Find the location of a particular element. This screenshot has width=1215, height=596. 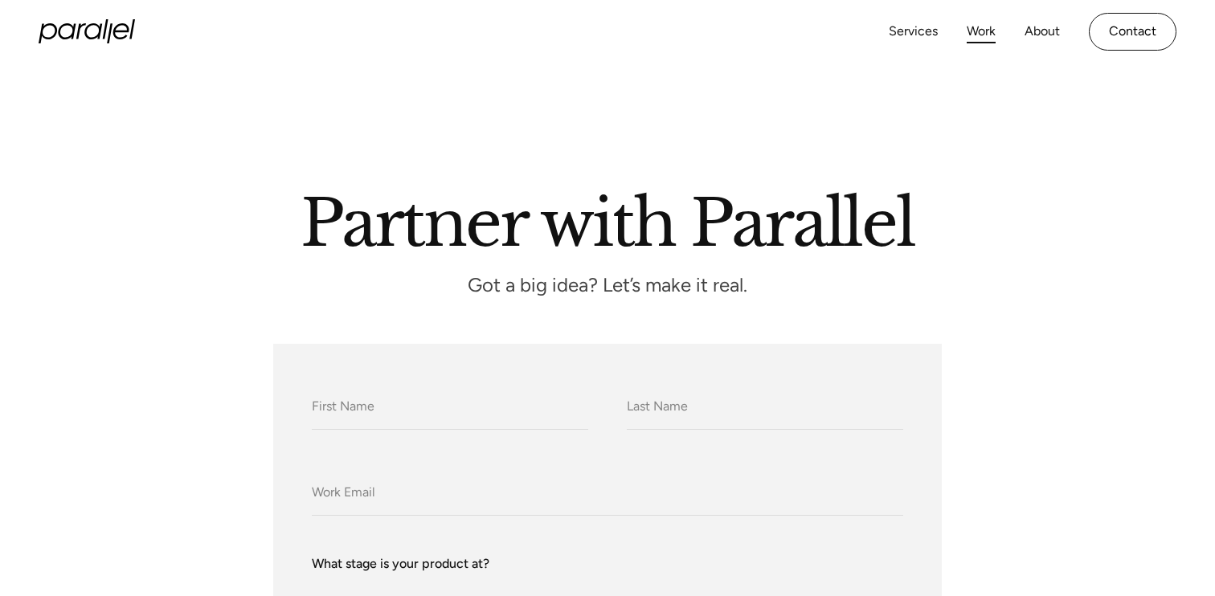

a: home is located at coordinates (87, 31).